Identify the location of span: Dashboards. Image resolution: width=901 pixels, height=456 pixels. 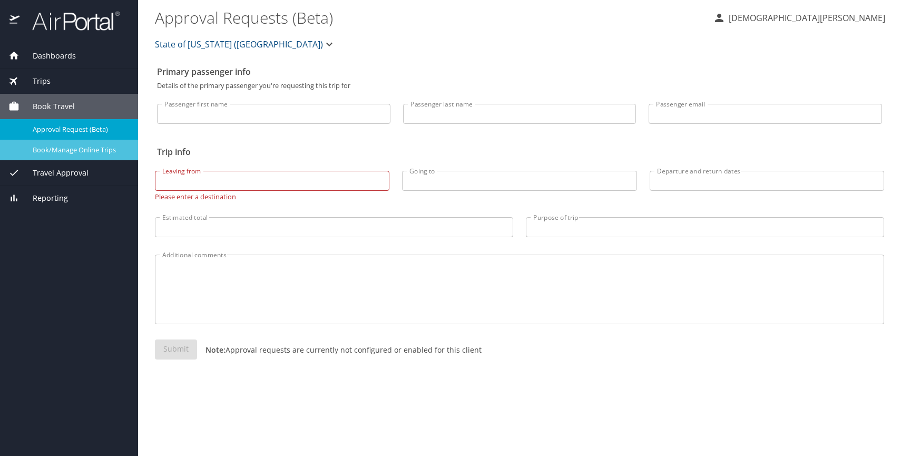
(47, 56).